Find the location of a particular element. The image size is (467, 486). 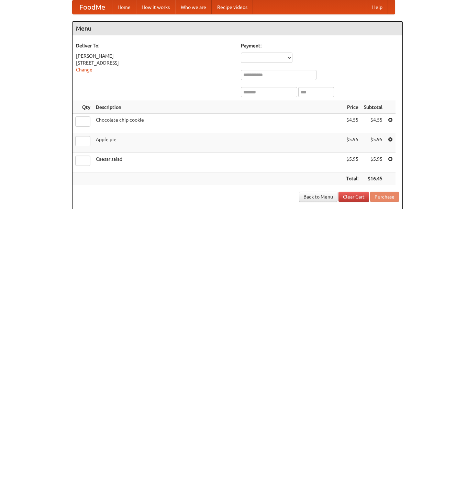

th: Total: is located at coordinates (352, 179).